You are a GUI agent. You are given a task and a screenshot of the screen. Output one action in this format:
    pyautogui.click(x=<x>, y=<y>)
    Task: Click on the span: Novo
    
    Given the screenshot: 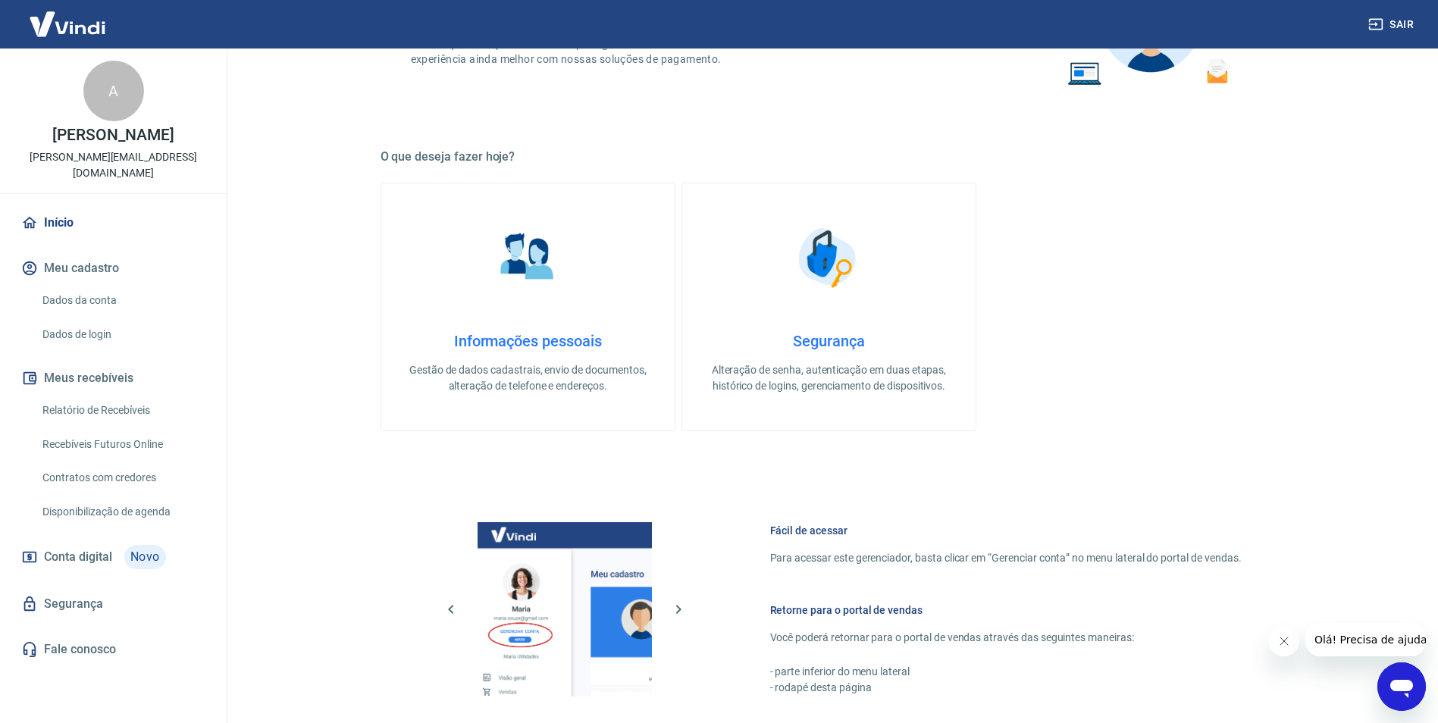 What is the action you would take?
    pyautogui.click(x=145, y=557)
    